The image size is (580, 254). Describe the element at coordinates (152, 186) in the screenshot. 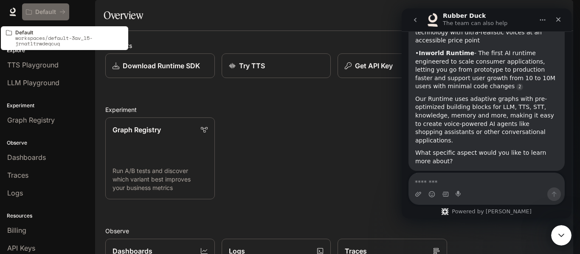

I see `button: Send a message…` at that location.